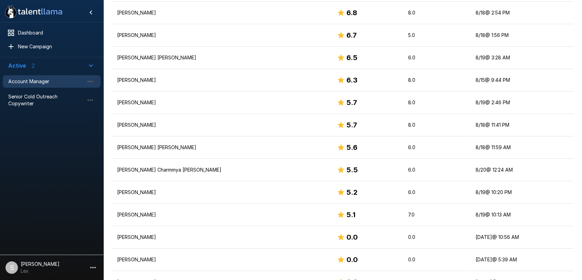 The image size is (582, 280). What do you see at coordinates (352, 147) in the screenshot?
I see `h6: 5.6` at bounding box center [352, 147].